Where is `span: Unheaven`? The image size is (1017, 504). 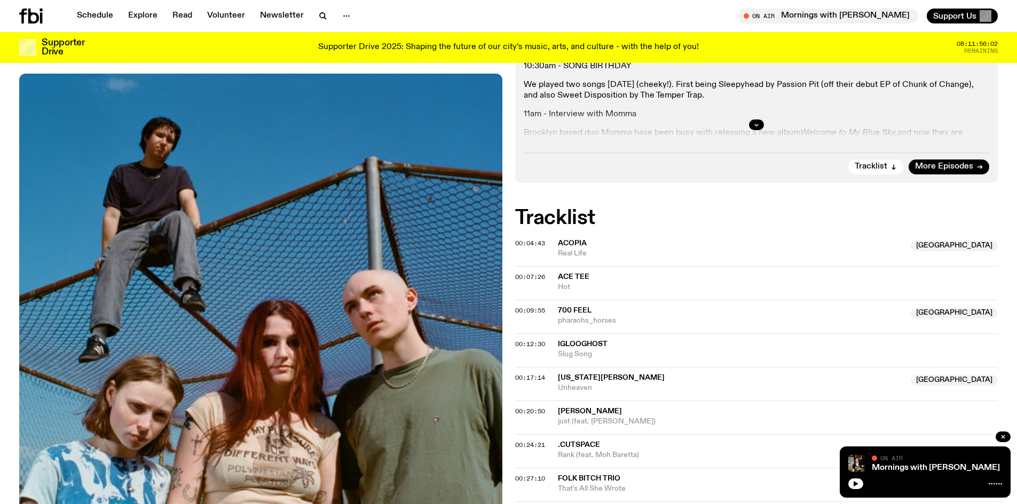
span: Unheaven is located at coordinates (731, 388).